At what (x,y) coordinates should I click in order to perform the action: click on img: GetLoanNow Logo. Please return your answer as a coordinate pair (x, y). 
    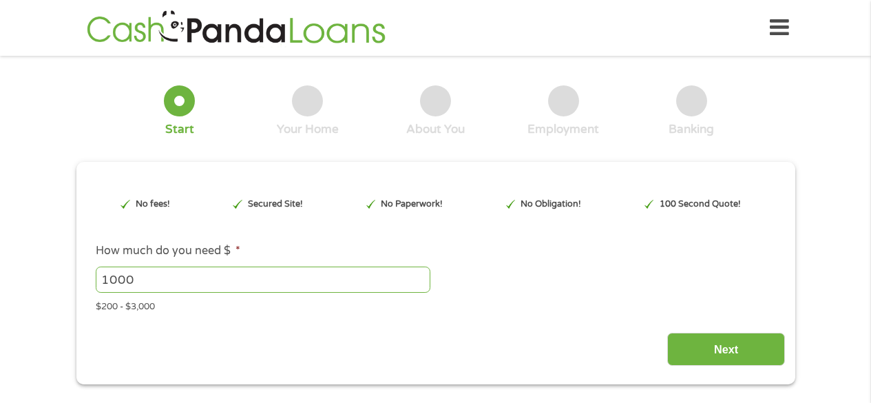
    Looking at the image, I should click on (236, 28).